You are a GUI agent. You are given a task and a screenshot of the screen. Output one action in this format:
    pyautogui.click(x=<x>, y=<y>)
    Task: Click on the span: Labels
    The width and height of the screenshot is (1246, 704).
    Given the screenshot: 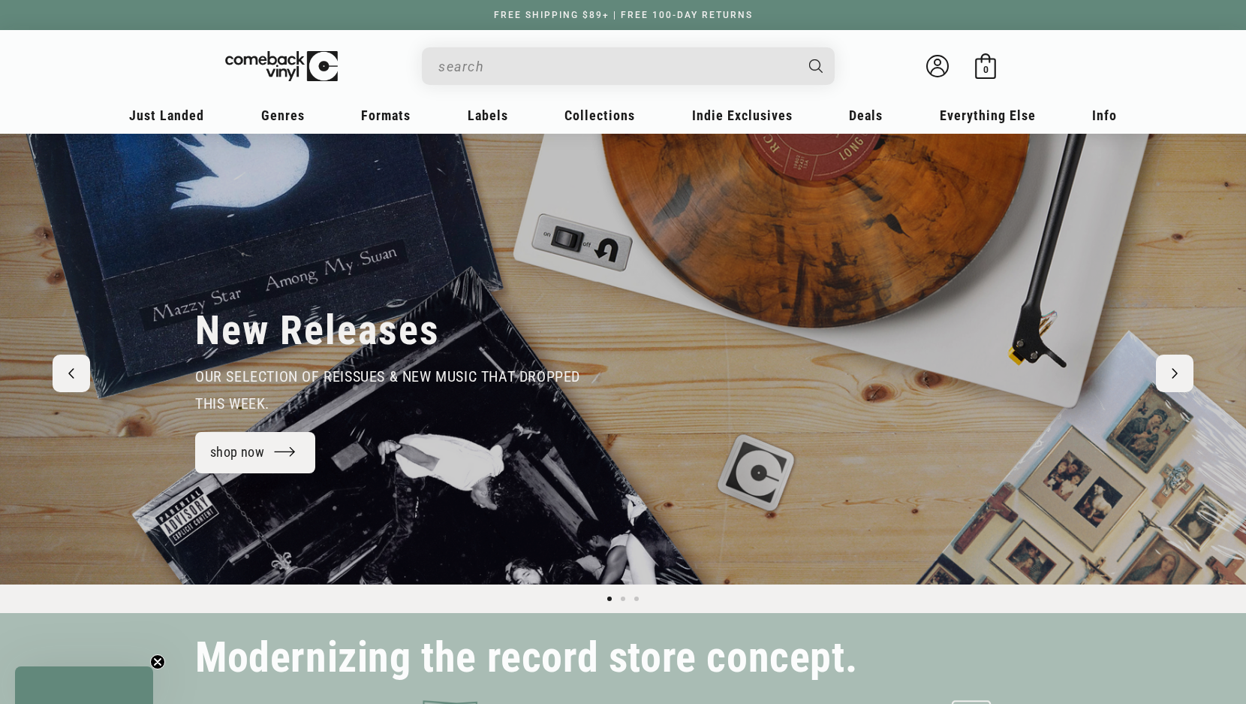 What is the action you would take?
    pyautogui.click(x=488, y=115)
    